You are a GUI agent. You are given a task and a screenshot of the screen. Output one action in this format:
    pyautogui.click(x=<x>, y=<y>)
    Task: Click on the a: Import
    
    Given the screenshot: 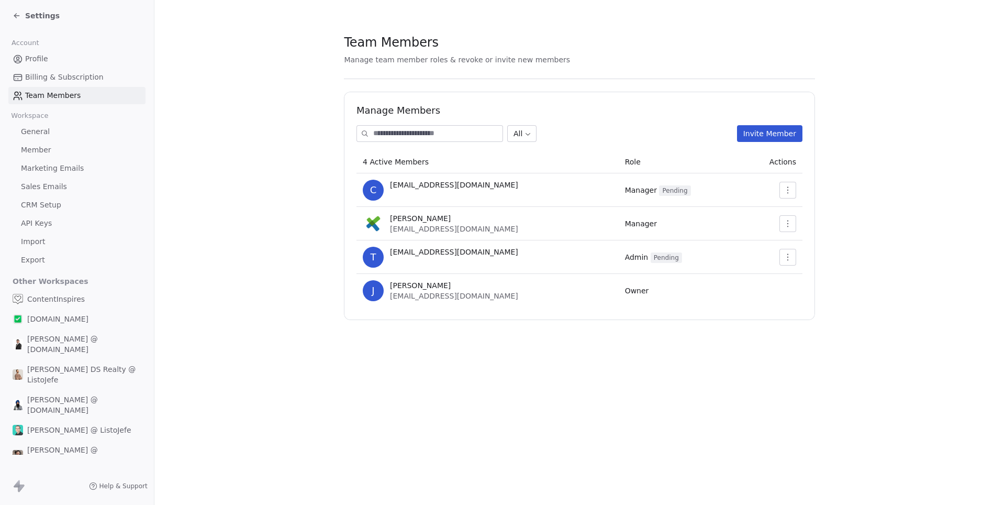 What is the action you would take?
    pyautogui.click(x=77, y=241)
    